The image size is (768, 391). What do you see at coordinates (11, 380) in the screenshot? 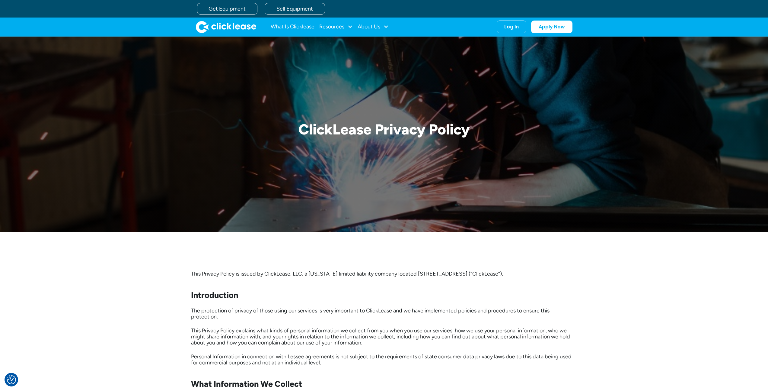
I see `img: Revisit consent button` at bounding box center [11, 380].